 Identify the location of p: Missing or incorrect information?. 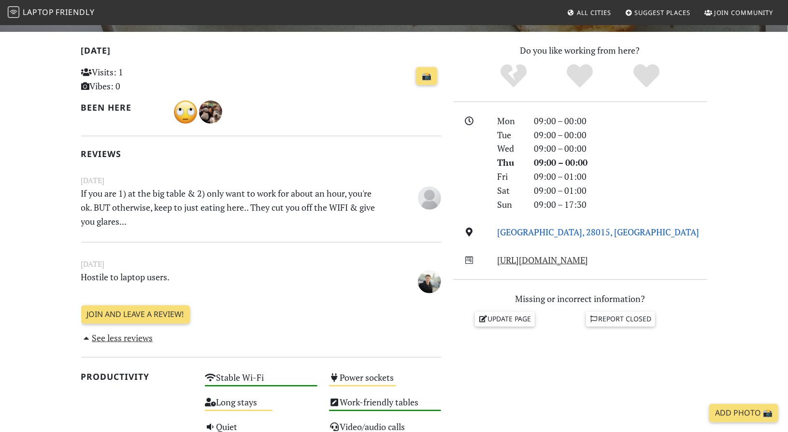
(580, 298).